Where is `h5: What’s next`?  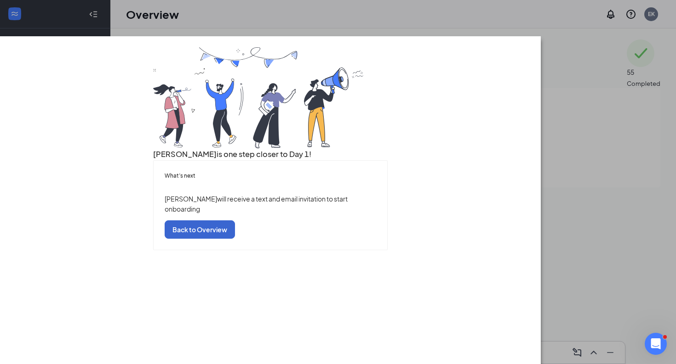
h5: What’s next is located at coordinates (270, 176).